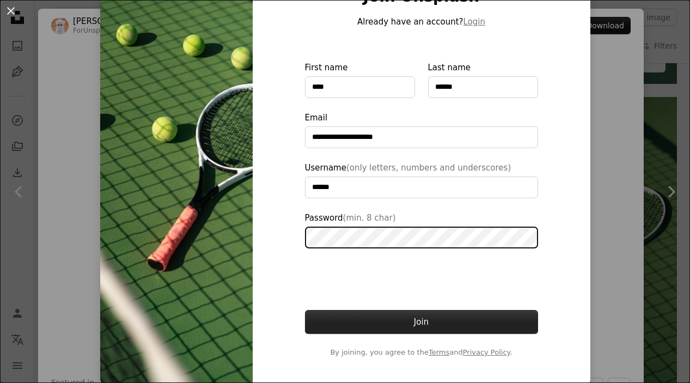  I want to click on span: By joining, you agree to the and ., so click(422, 352).